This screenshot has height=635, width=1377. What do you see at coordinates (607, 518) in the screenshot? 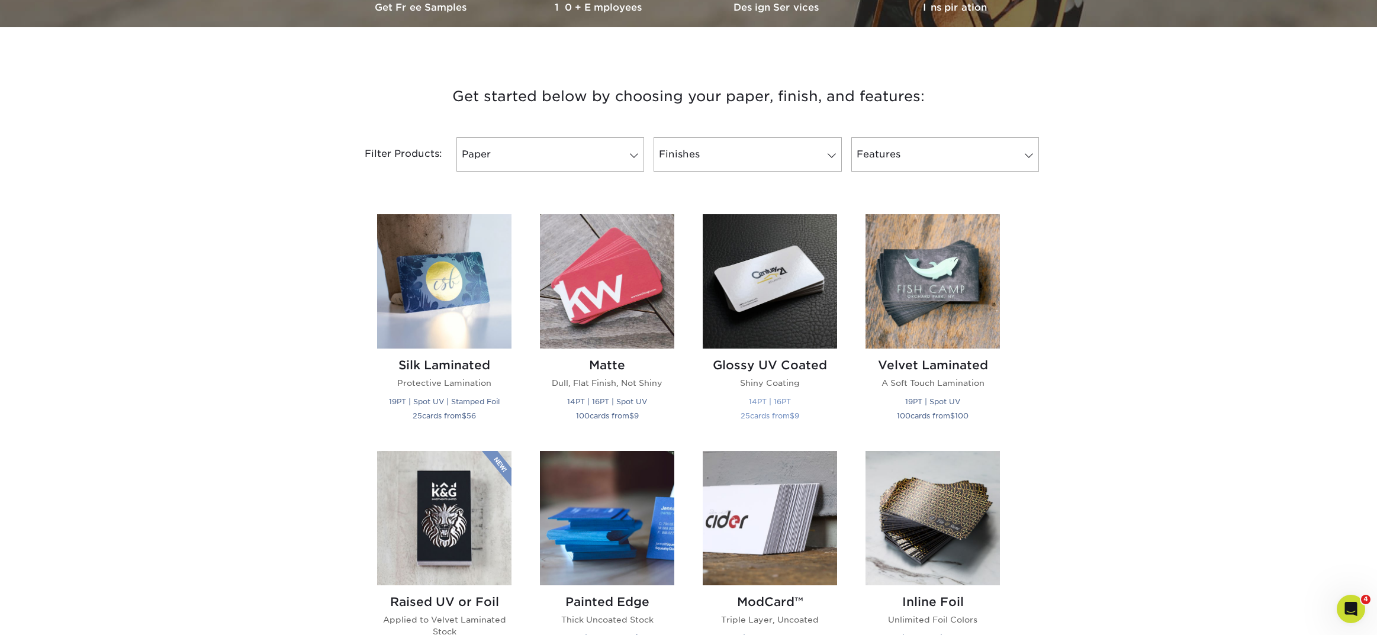
I see `img: Painted Edge Business Cards` at bounding box center [607, 518].